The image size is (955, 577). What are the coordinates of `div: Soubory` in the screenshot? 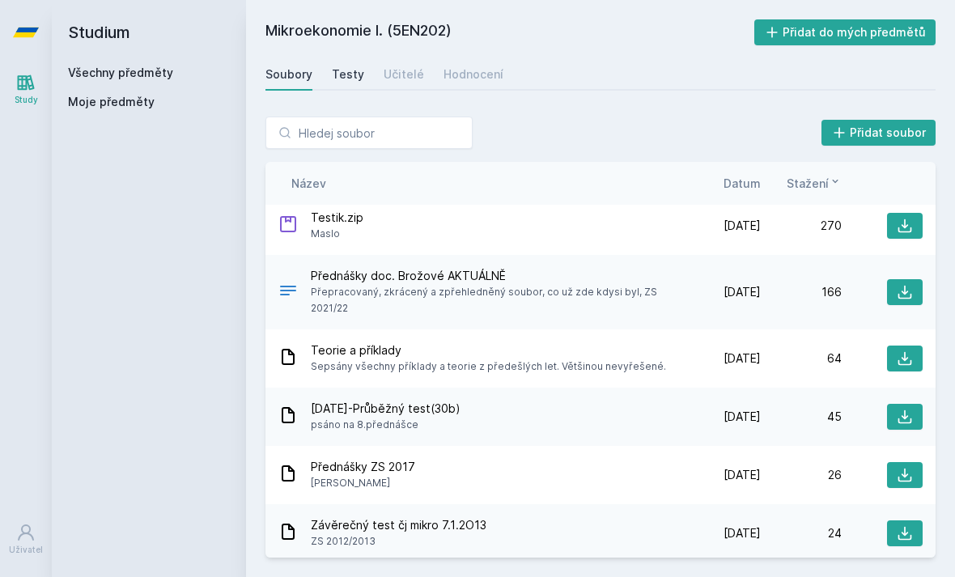 It's located at (289, 74).